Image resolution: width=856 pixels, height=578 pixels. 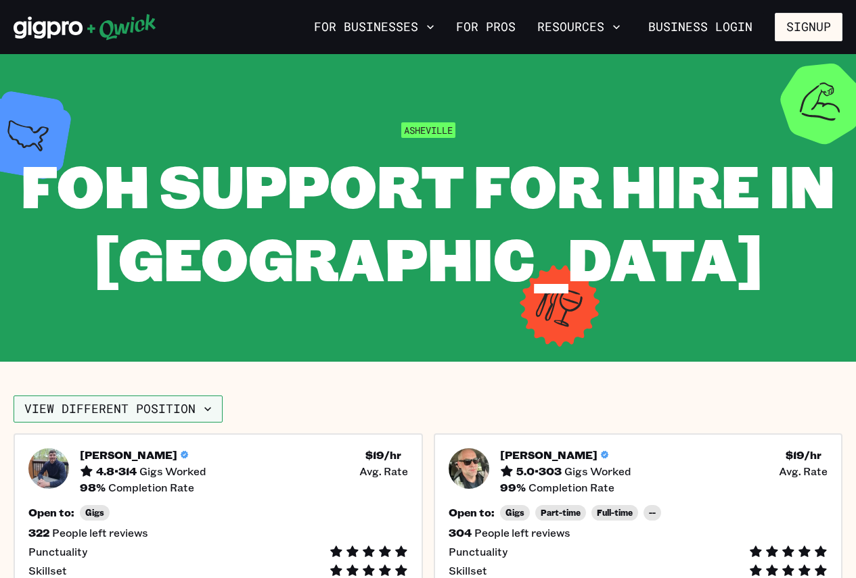 What do you see at coordinates (578, 27) in the screenshot?
I see `button: Resources` at bounding box center [578, 27].